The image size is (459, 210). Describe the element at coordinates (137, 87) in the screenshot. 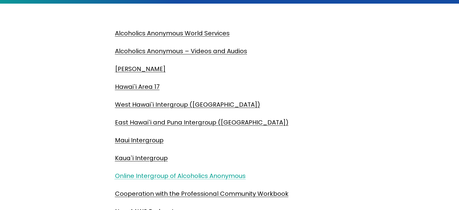

I see `a: Hawai`i Area 17` at that location.